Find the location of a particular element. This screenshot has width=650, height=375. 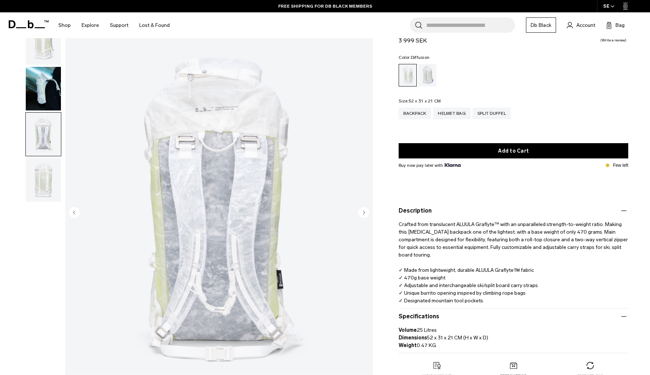

button: Add to Cart is located at coordinates (514, 151).